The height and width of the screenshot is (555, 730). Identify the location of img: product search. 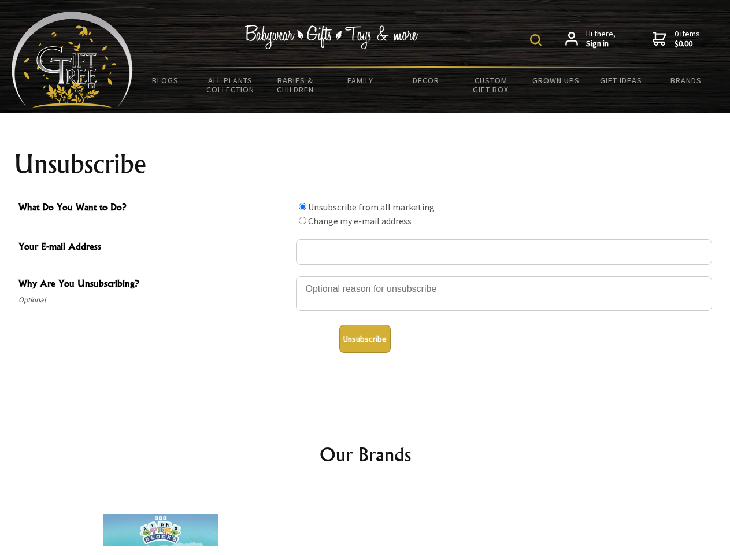
(536, 40).